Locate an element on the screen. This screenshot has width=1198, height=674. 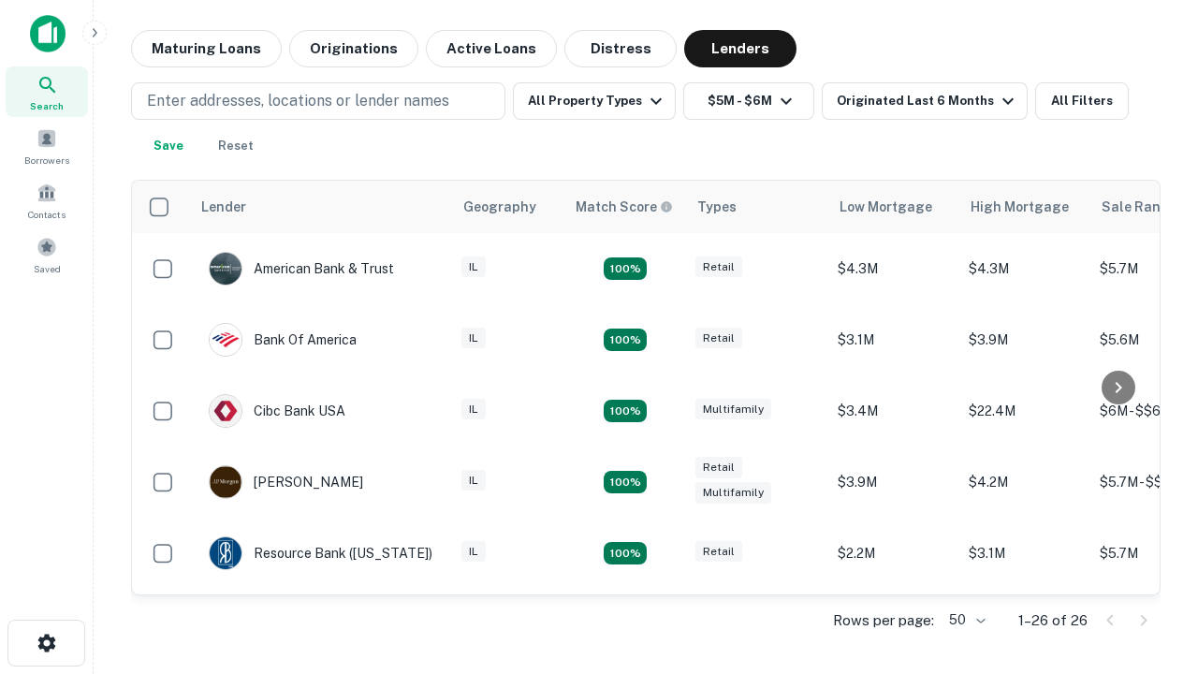
span: Search is located at coordinates (47, 106).